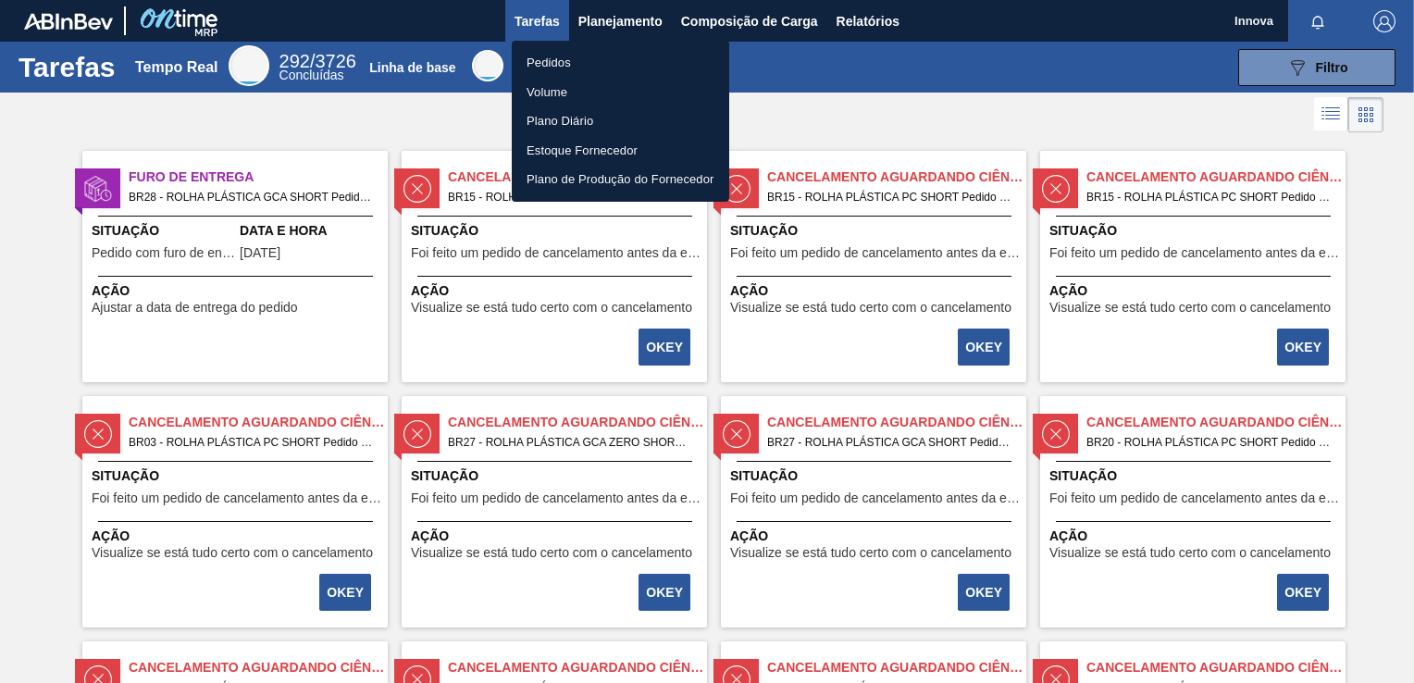 This screenshot has height=683, width=1414. Describe the element at coordinates (620, 180) in the screenshot. I see `a: Plano de Produção do Fornecedor` at that location.